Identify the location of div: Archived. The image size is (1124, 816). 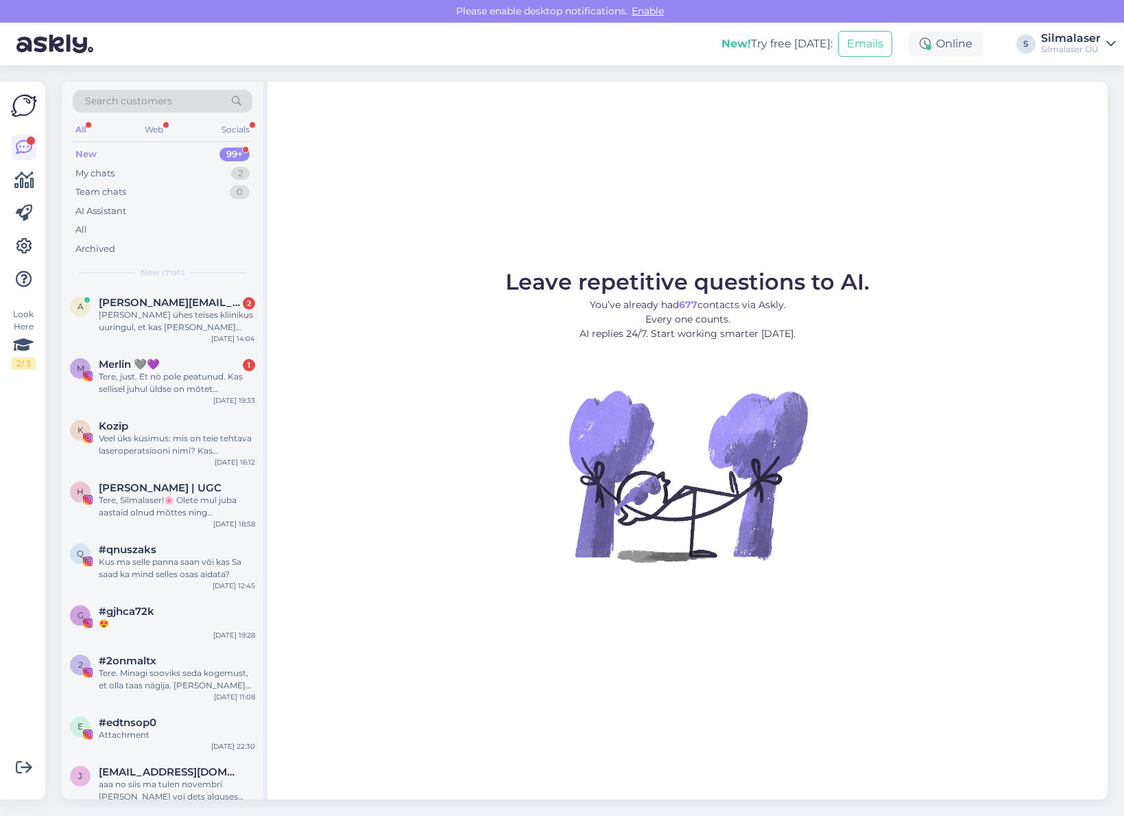
(95, 249).